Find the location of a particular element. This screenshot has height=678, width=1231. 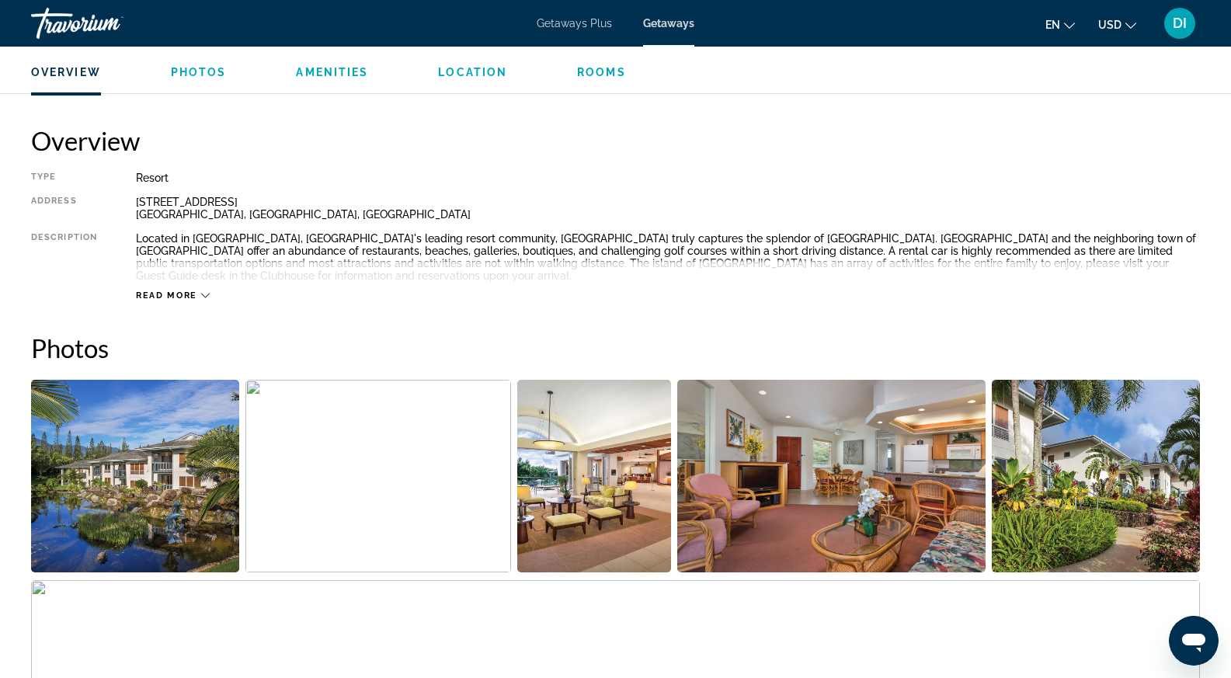

a: Getaways is located at coordinates (669, 23).